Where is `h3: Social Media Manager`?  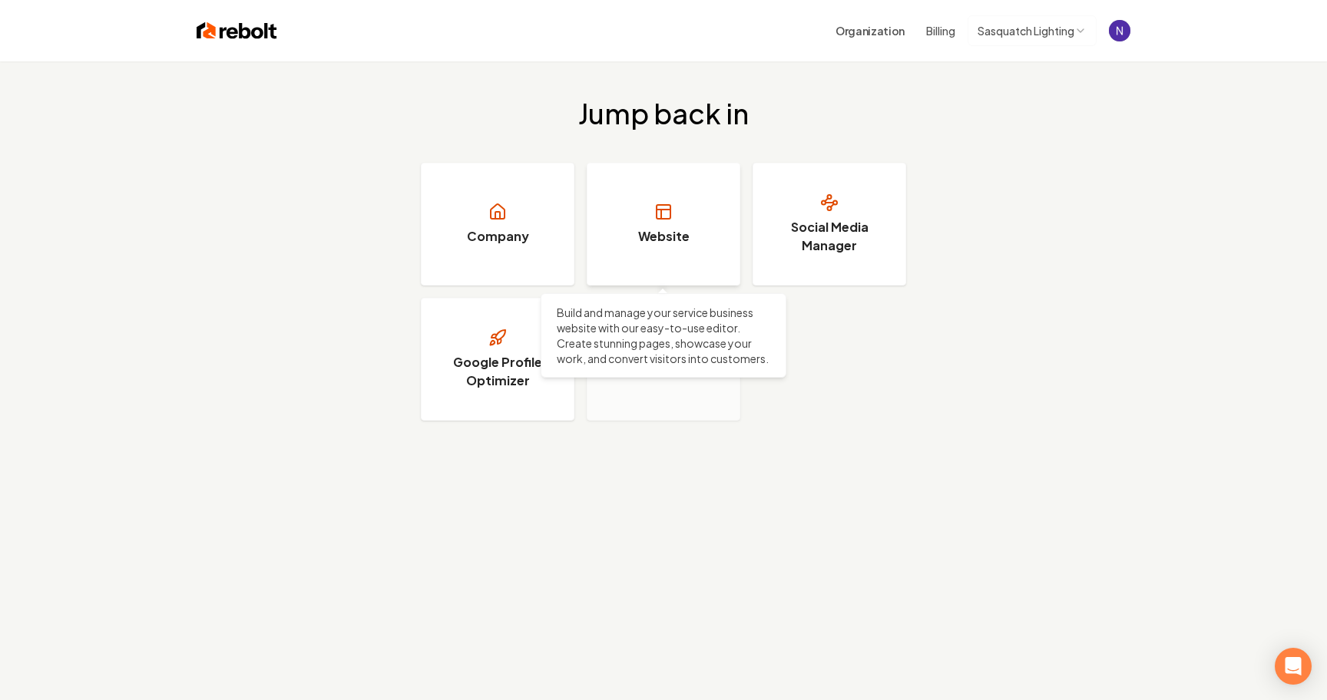 h3: Social Media Manager is located at coordinates (829, 236).